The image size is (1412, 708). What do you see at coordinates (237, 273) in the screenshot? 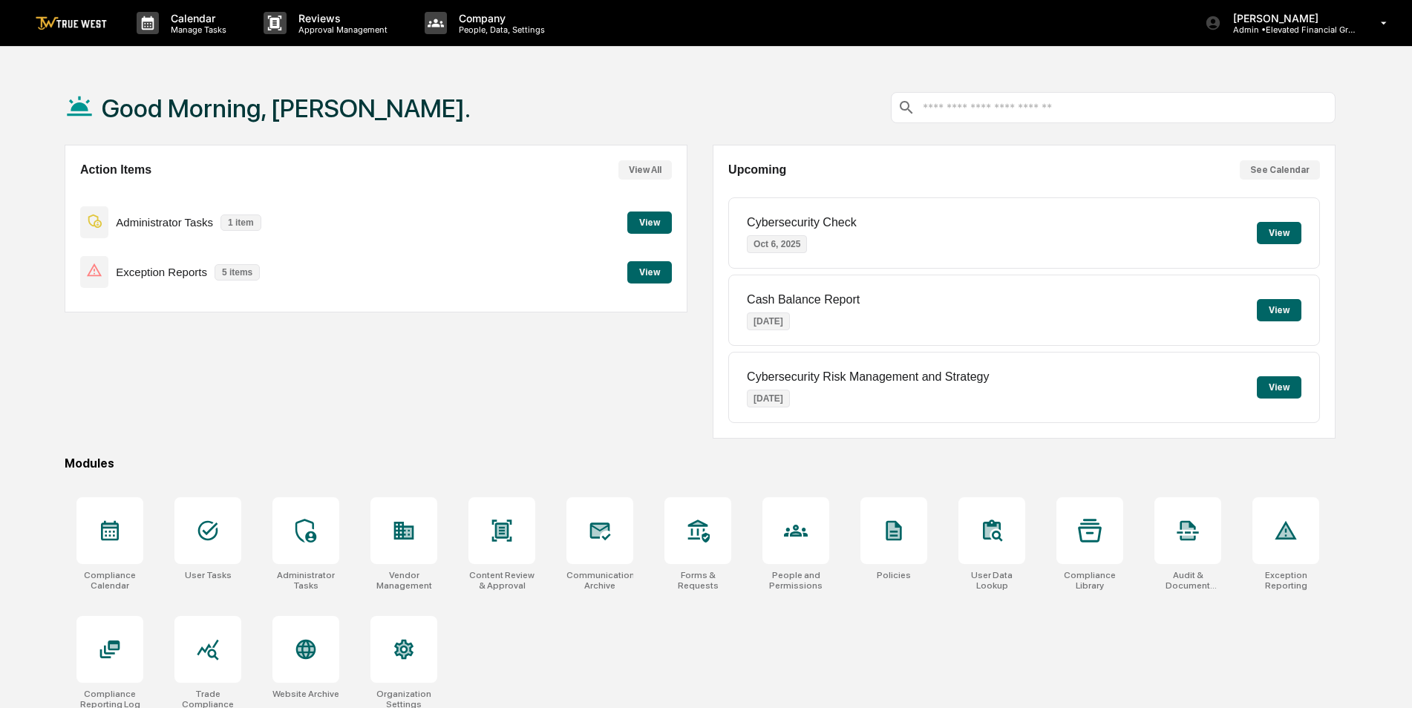
I see `p: 5 items` at bounding box center [237, 273].